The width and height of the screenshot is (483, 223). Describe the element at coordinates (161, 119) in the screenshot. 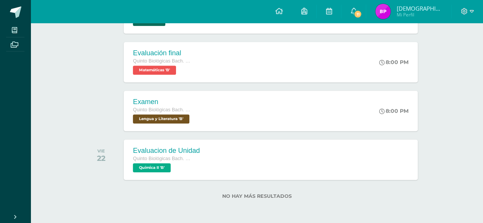

I see `span: Lengua y Literatura 'B'` at that location.